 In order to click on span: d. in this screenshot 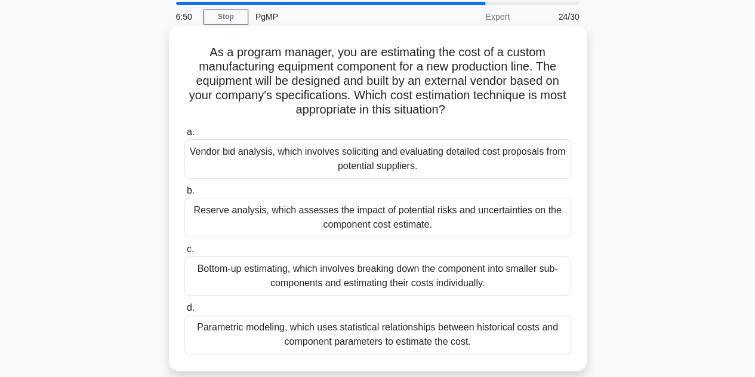, I will do `click(190, 307)`.